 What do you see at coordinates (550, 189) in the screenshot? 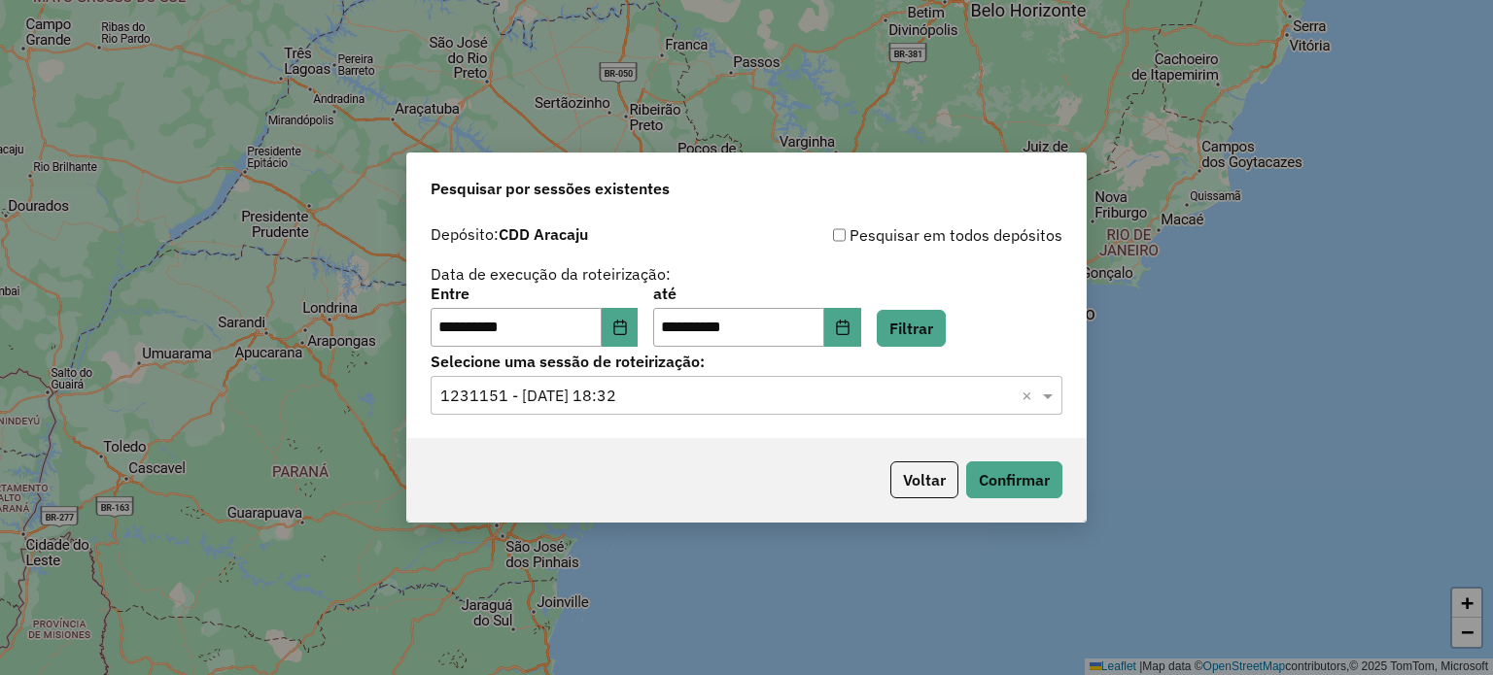
I see `span: Pesquisar por sessões existentes` at bounding box center [550, 189].